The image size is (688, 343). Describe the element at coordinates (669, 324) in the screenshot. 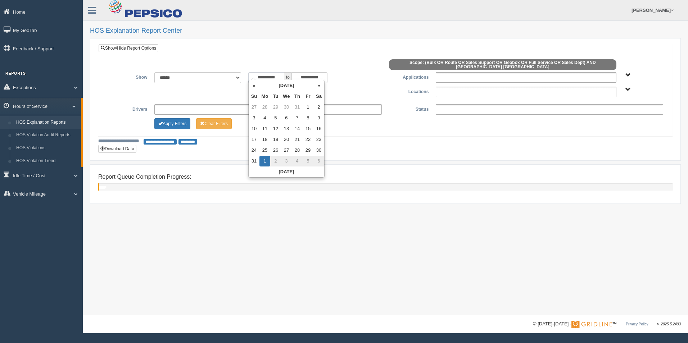

I see `span: v. 2025.5.2403` at that location.